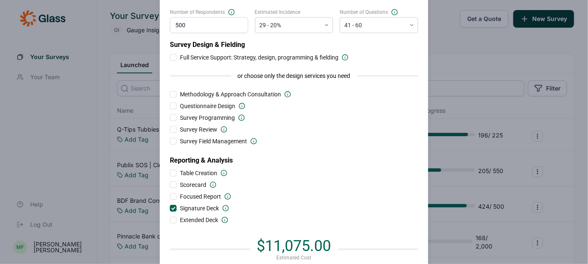 The height and width of the screenshot is (264, 588). Describe the element at coordinates (379, 12) in the screenshot. I see `label: Number of Questions` at that location.